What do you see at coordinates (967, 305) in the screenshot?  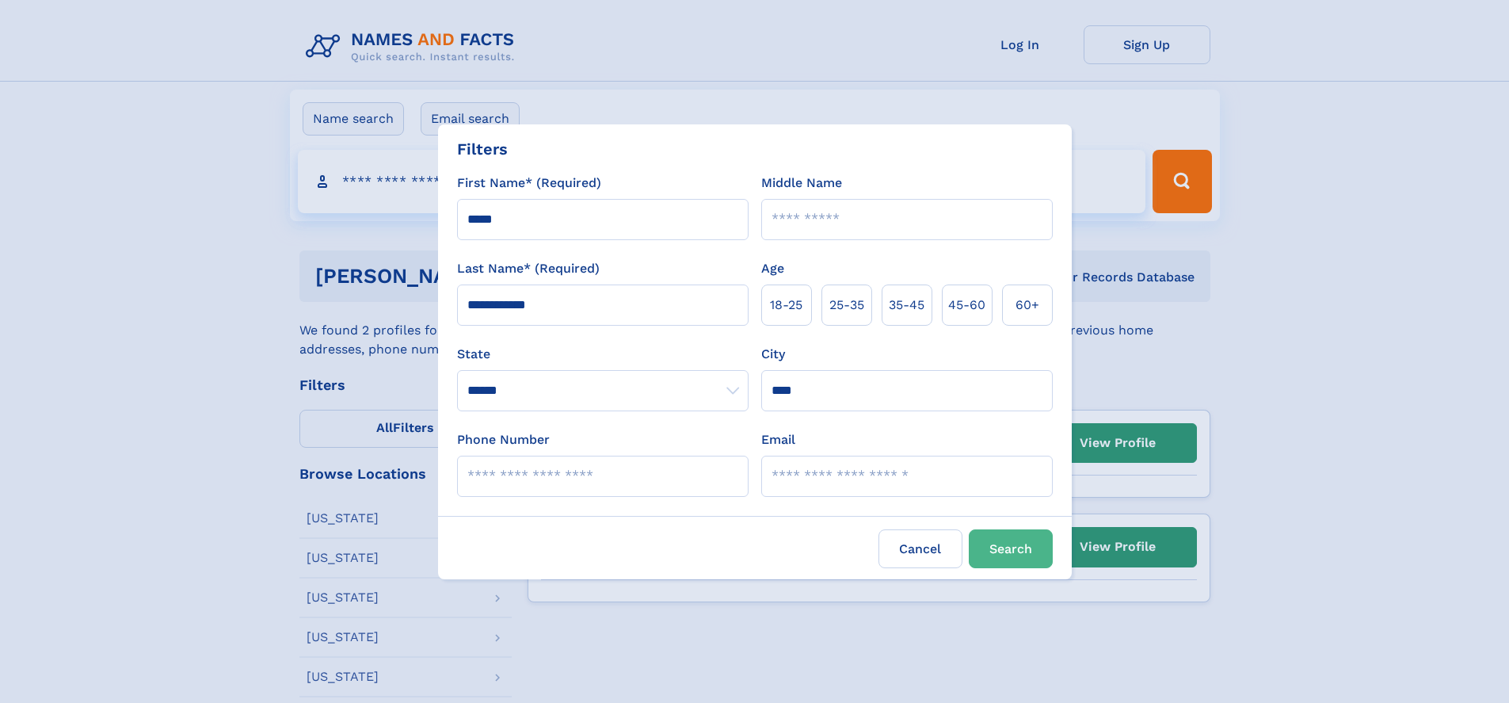 I see `span: 45‑60` at bounding box center [967, 305].